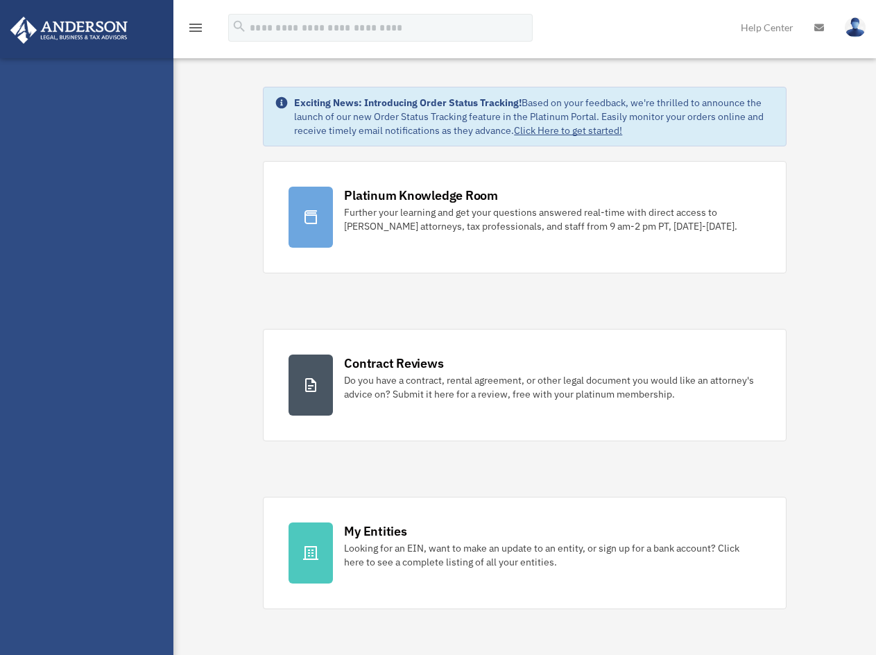 Image resolution: width=876 pixels, height=655 pixels. Describe the element at coordinates (524, 217) in the screenshot. I see `a: Platinum Knowledge Room Further your learning and get your questions answered real-time with dire...` at that location.